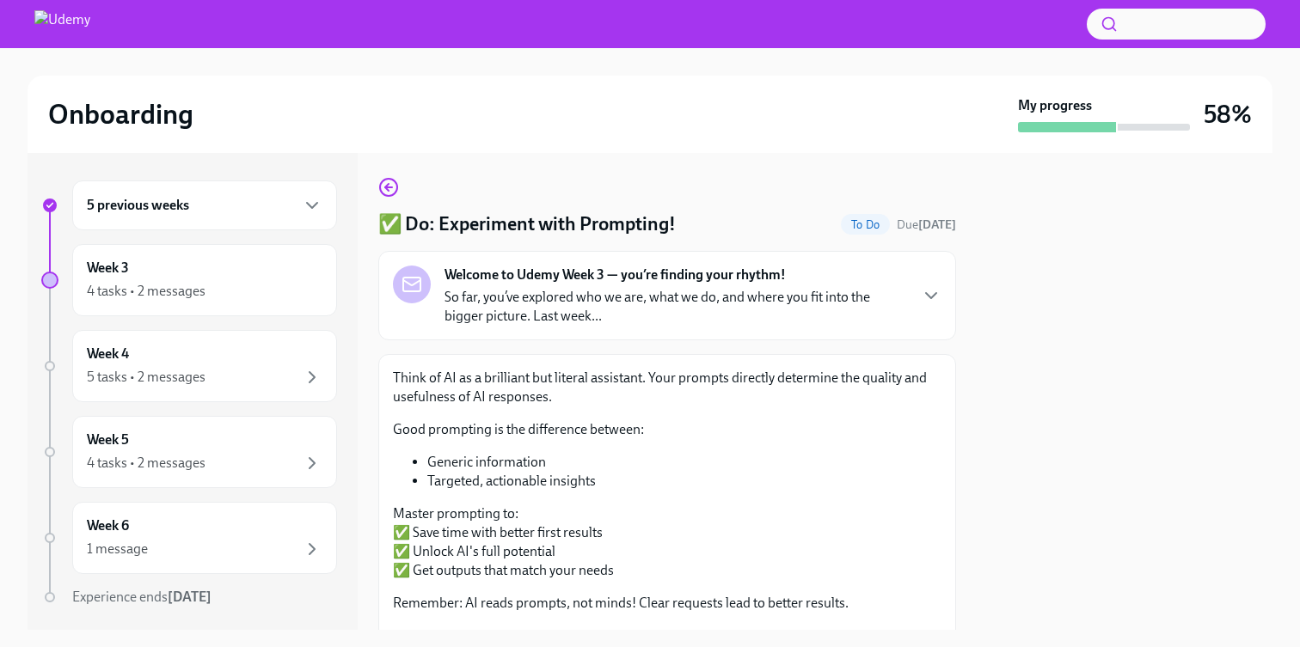 Image resolution: width=1300 pixels, height=647 pixels. I want to click on h2: Onboarding, so click(120, 114).